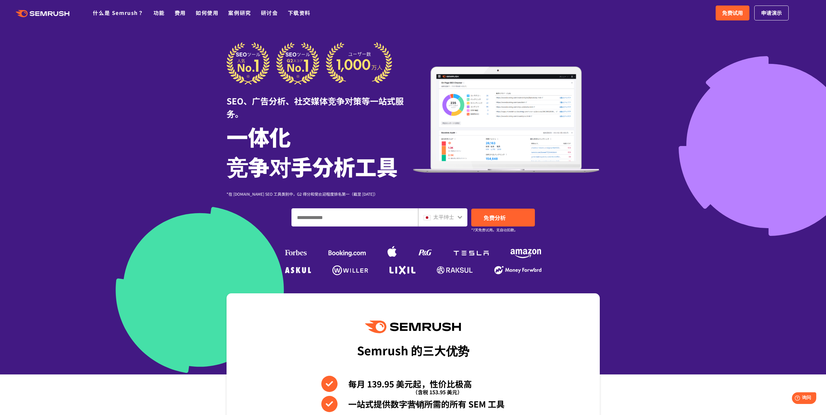 This screenshot has height=415, width=826. Describe the element at coordinates (732, 13) in the screenshot. I see `font: 免费试用` at that location.